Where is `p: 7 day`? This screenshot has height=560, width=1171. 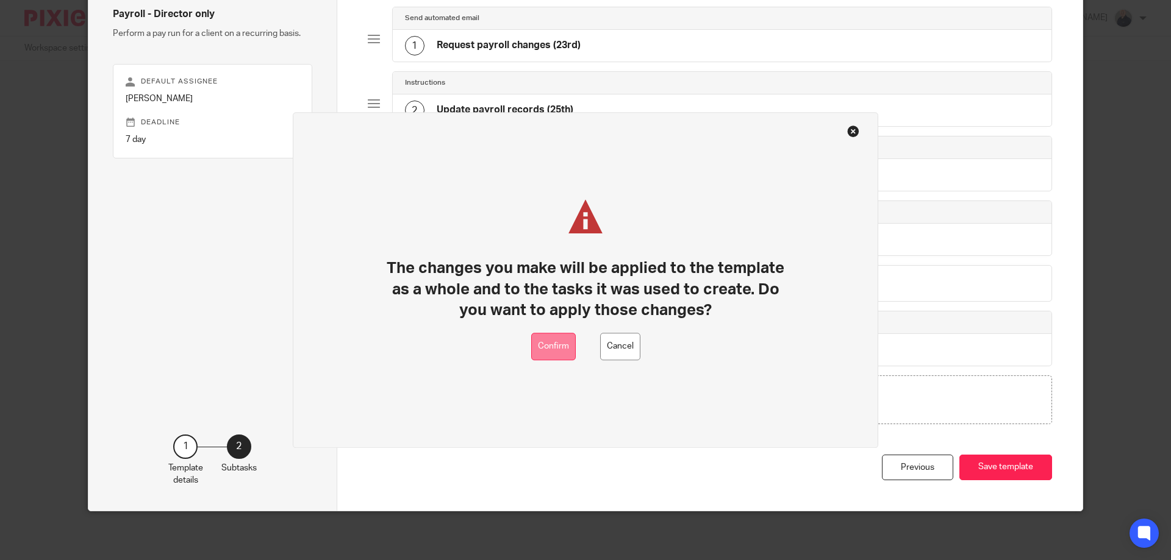 p: 7 day is located at coordinates (212, 140).